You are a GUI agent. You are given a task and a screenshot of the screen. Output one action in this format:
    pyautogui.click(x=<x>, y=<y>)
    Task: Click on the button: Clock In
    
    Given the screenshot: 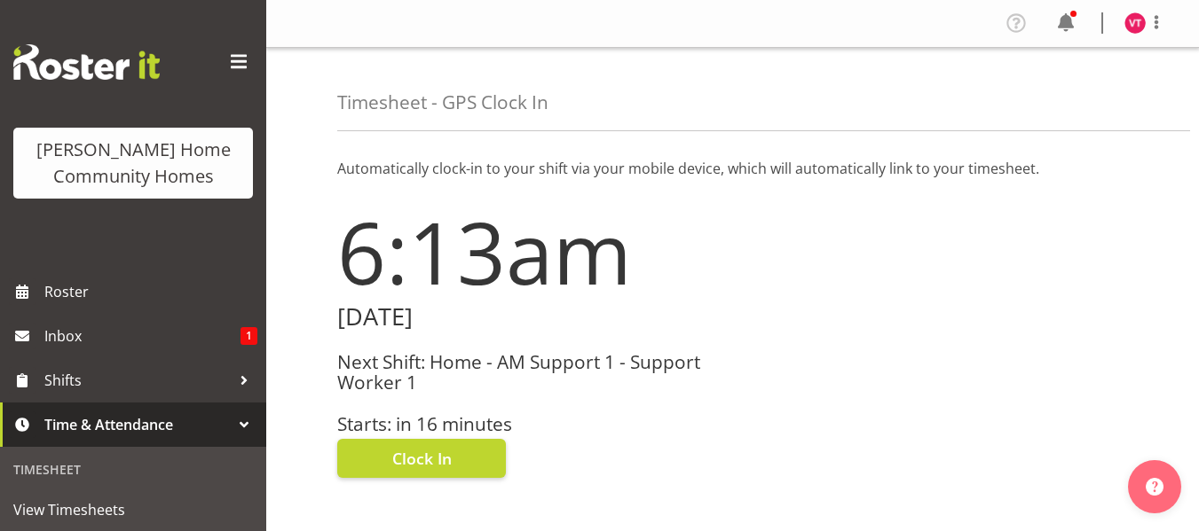 What is the action you would take?
    pyautogui.click(x=421, y=459)
    